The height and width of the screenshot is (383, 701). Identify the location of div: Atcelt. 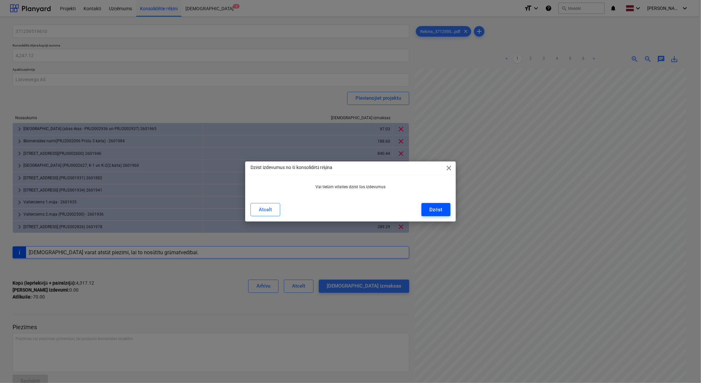
(265, 210).